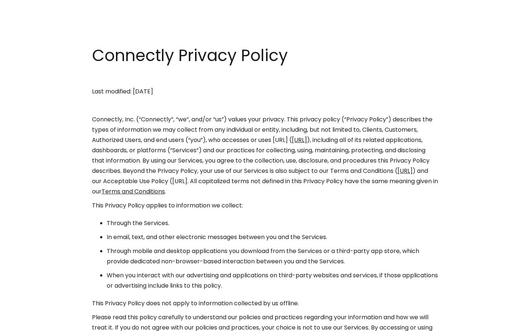 This screenshot has height=331, width=530. Describe the element at coordinates (265, 56) in the screenshot. I see `h1: Connectly Privacy Policy` at that location.